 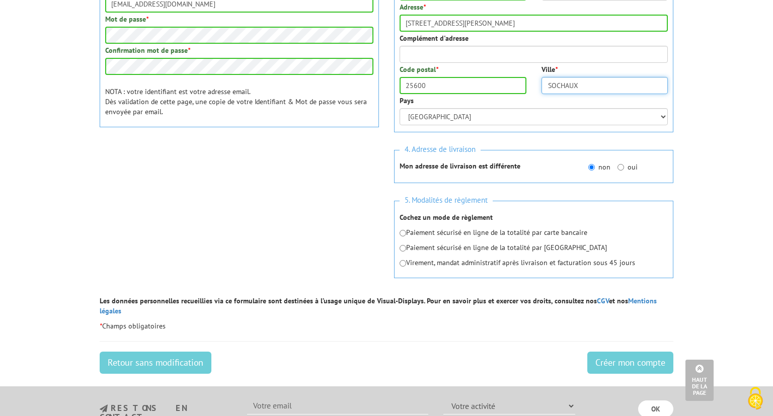 What do you see at coordinates (756, 399) in the screenshot?
I see `img: Cookies (fenêtre modale)` at bounding box center [756, 399].